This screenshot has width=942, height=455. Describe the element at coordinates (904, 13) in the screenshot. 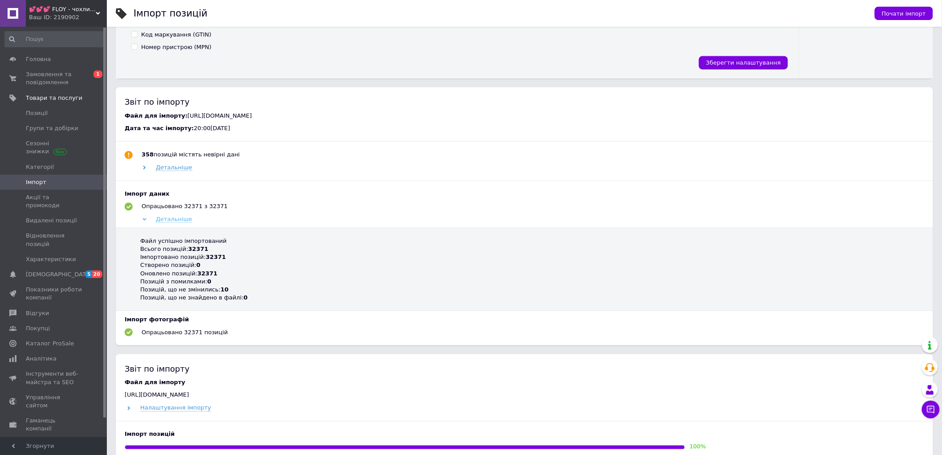

I see `span: Почати імпорт` at that location.